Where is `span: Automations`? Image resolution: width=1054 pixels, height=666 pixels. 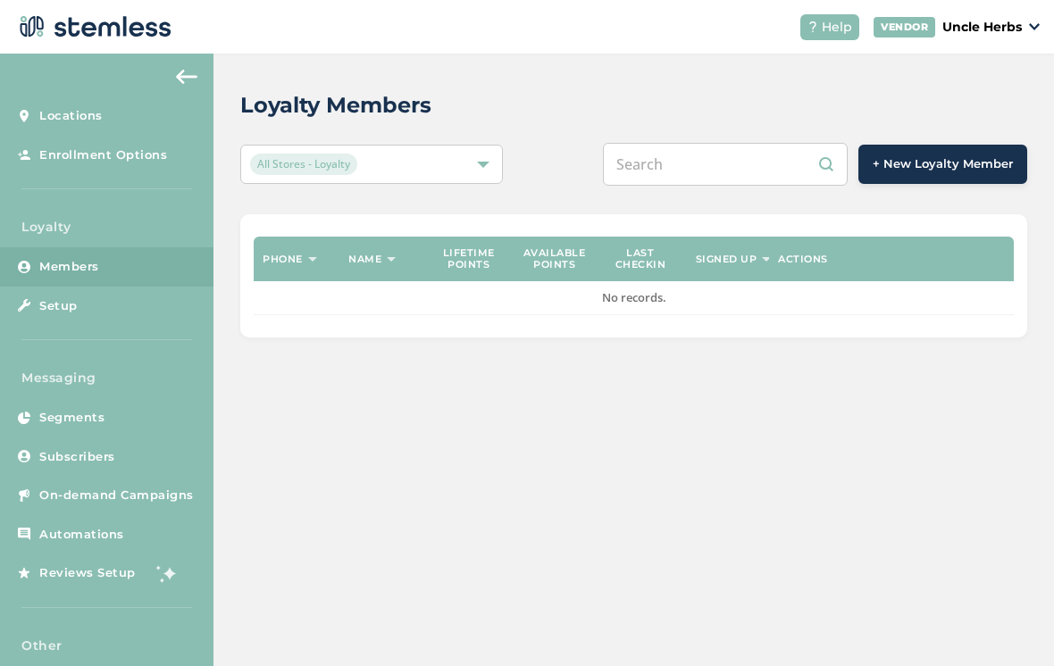
span: Automations is located at coordinates (81, 535).